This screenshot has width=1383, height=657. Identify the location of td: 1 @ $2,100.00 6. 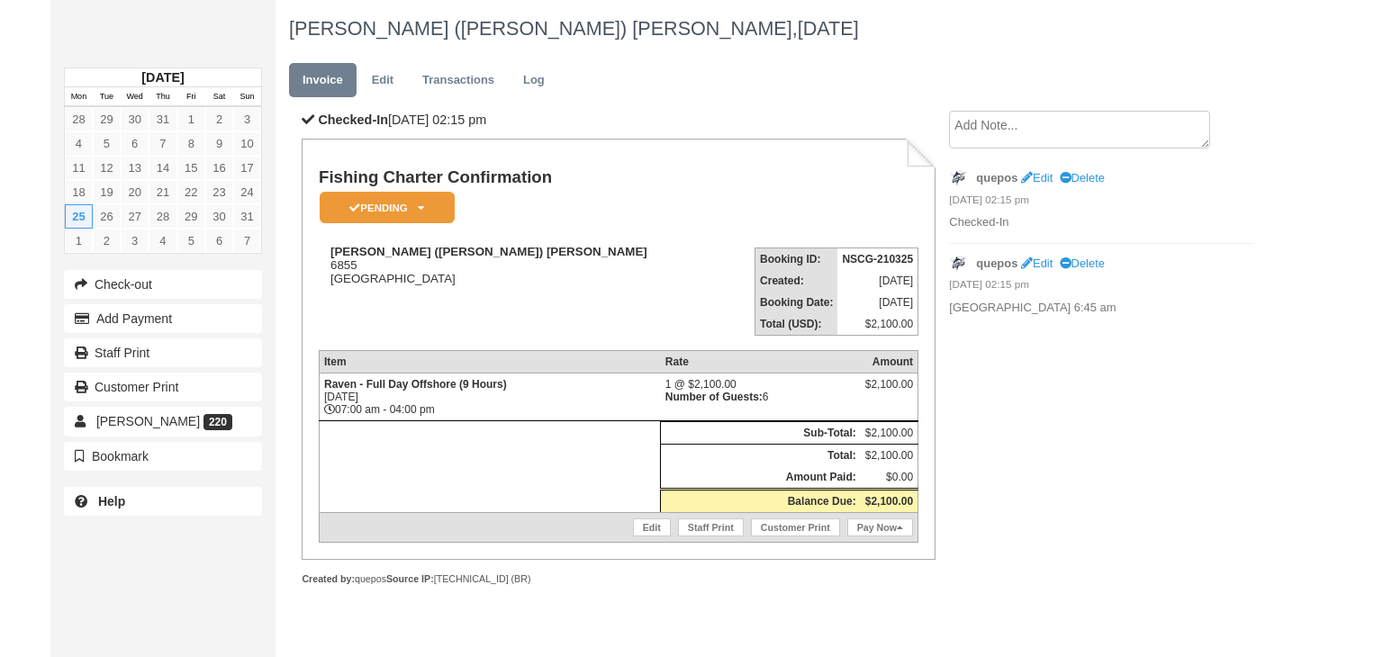
(761, 396).